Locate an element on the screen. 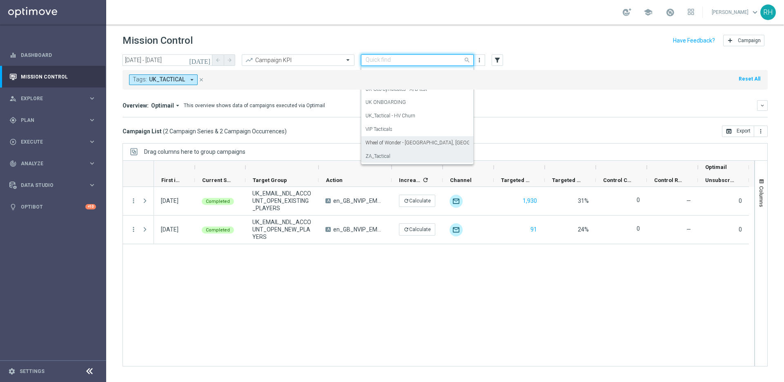  span: UK_EMAIL_NDL_ACCOUNT_OPEN_EXISTING_PLAYERS is located at coordinates (282, 201).